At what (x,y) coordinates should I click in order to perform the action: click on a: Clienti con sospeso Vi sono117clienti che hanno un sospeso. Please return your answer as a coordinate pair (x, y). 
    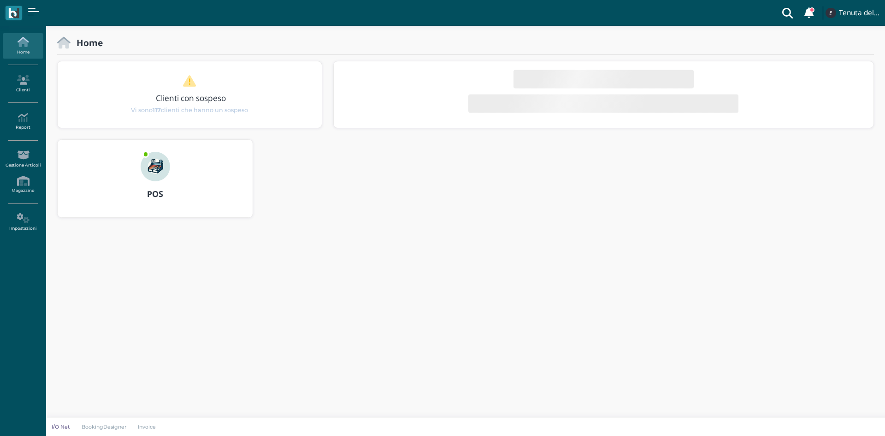
    Looking at the image, I should click on (190, 95).